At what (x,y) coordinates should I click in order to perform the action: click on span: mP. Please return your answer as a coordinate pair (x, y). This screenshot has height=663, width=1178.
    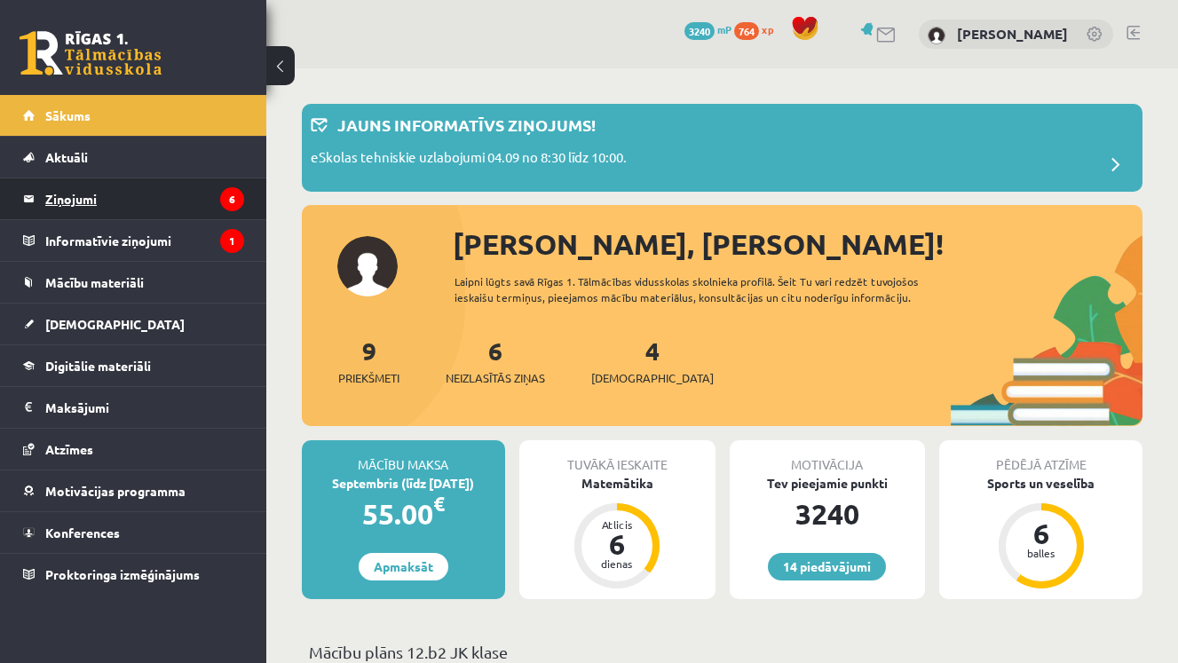
    Looking at the image, I should click on (724, 29).